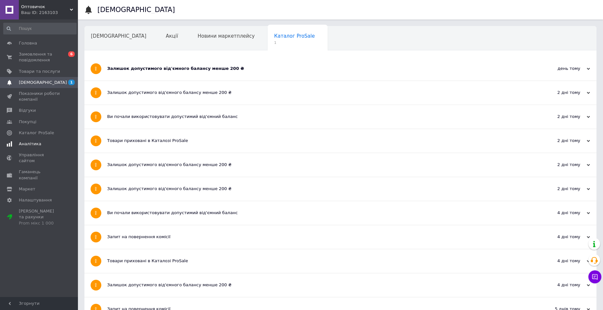  Describe the element at coordinates (40, 29) in the screenshot. I see `input: Пошук` at that location.